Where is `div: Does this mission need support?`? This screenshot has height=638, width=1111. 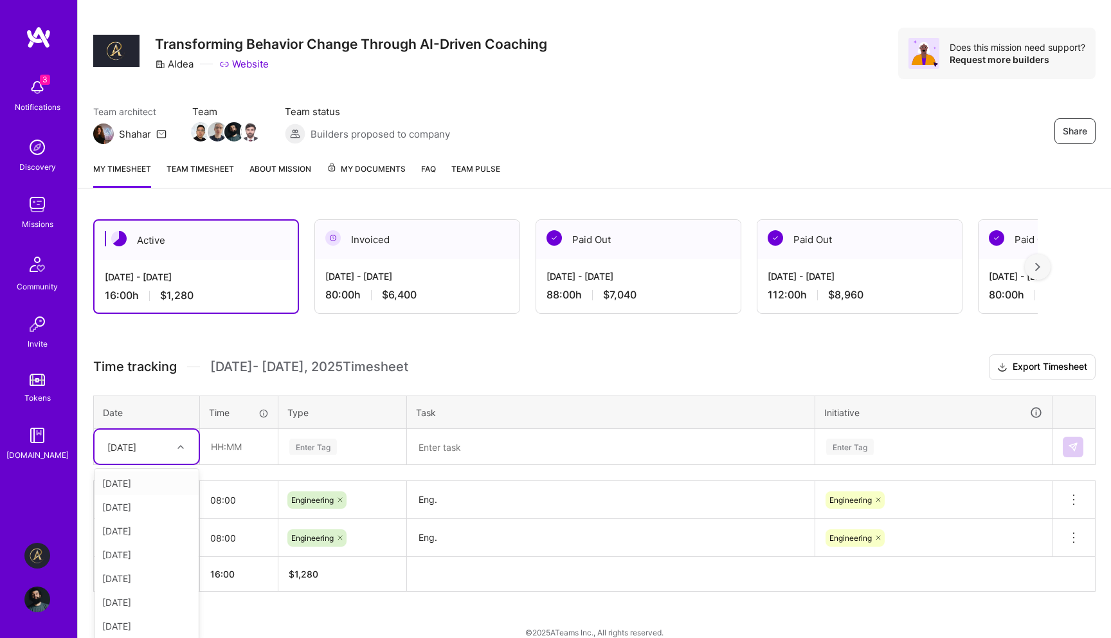
div: Does this mission need support? is located at coordinates (1017, 47).